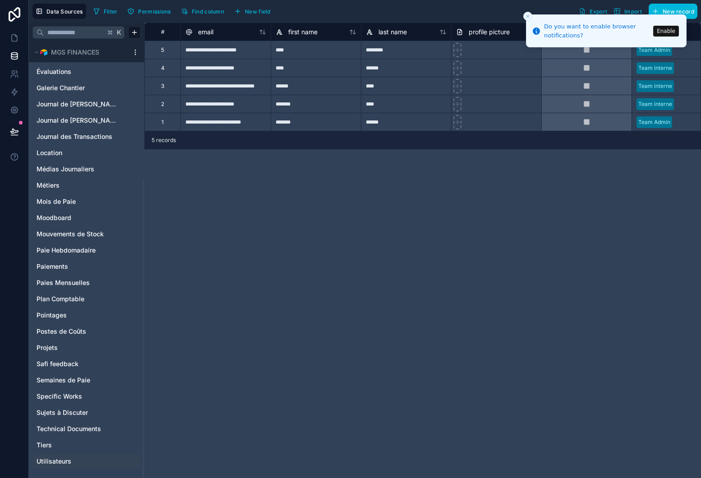  Describe the element at coordinates (57, 364) in the screenshot. I see `span: Safi feedback` at that location.